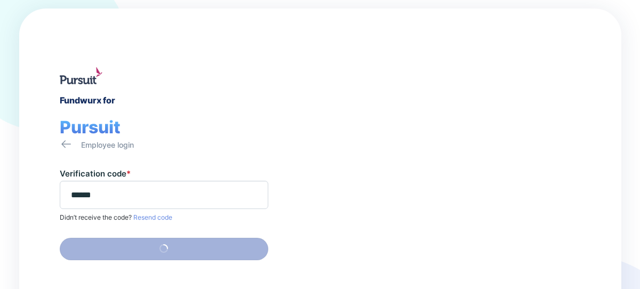 The width and height of the screenshot is (640, 289). Describe the element at coordinates (95, 173) in the screenshot. I see `label: Verification code` at that location.